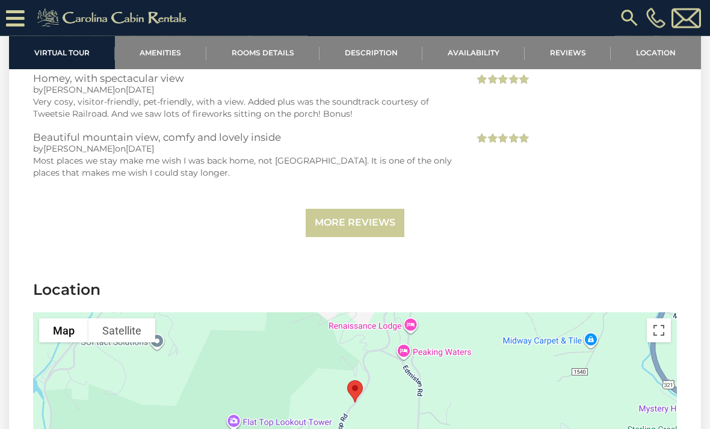  What do you see at coordinates (355, 223) in the screenshot?
I see `a: More Reviews` at bounding box center [355, 223].